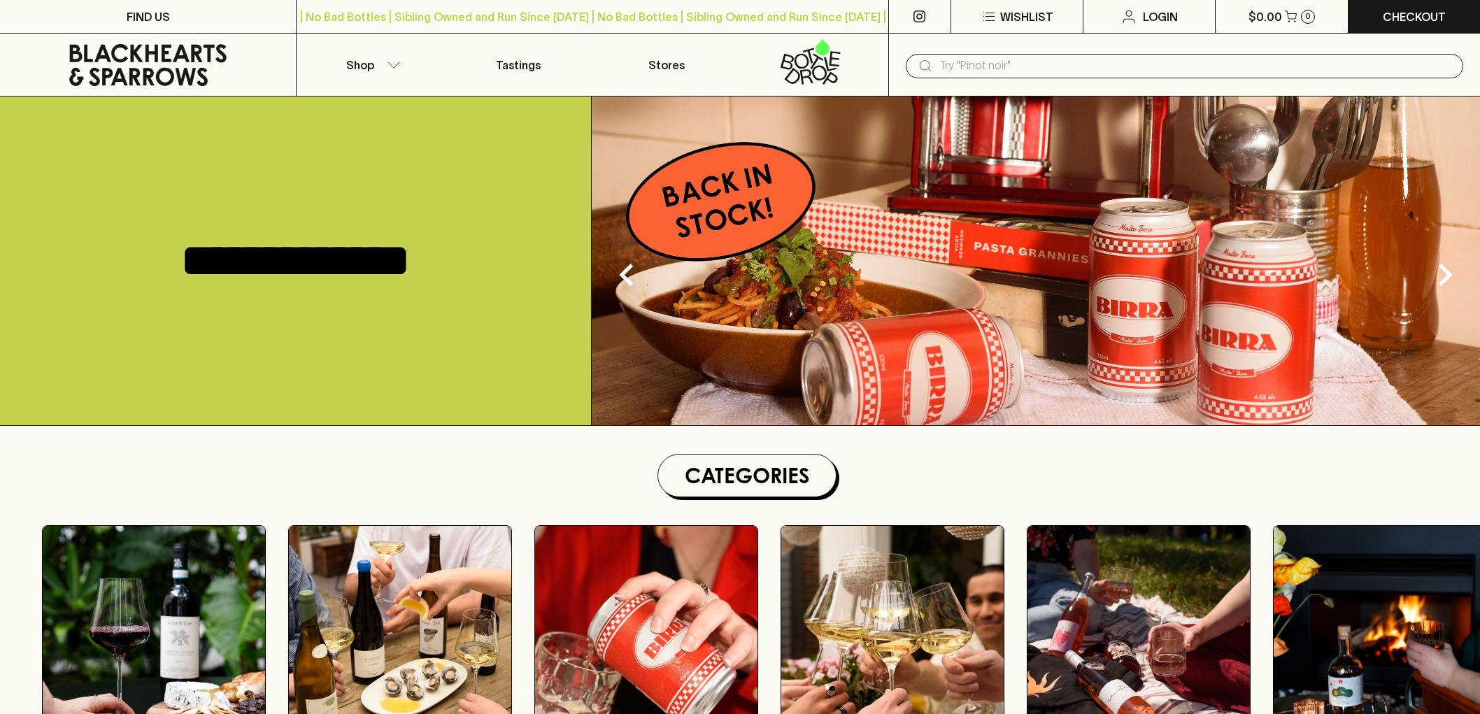 Image resolution: width=1480 pixels, height=714 pixels. What do you see at coordinates (1414, 17) in the screenshot?
I see `p: Checkout` at bounding box center [1414, 17].